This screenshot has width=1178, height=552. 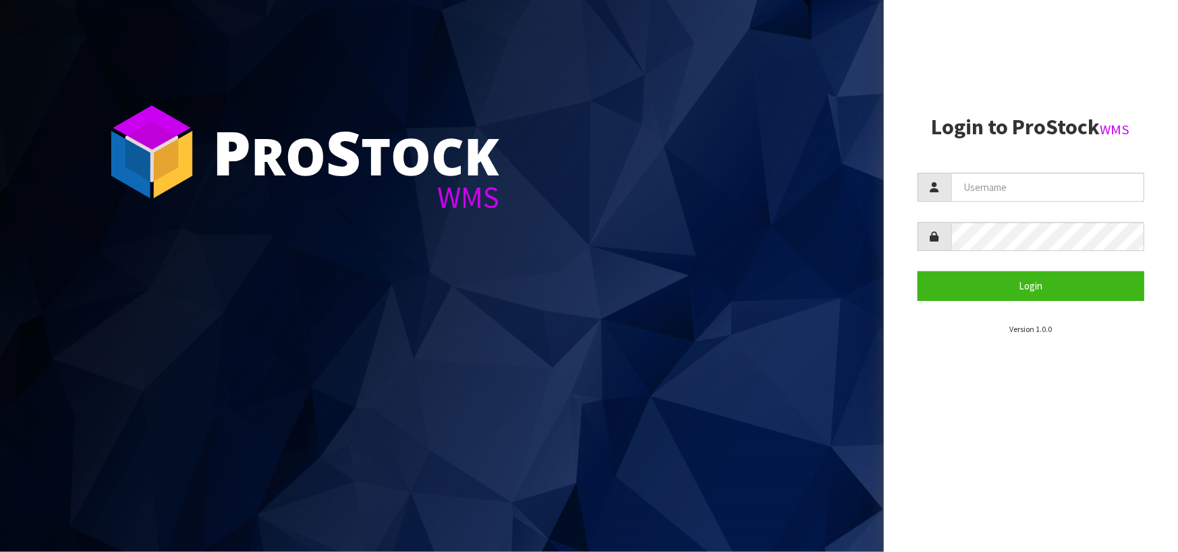 What do you see at coordinates (1030, 329) in the screenshot?
I see `small: Version 1.0.0` at bounding box center [1030, 329].